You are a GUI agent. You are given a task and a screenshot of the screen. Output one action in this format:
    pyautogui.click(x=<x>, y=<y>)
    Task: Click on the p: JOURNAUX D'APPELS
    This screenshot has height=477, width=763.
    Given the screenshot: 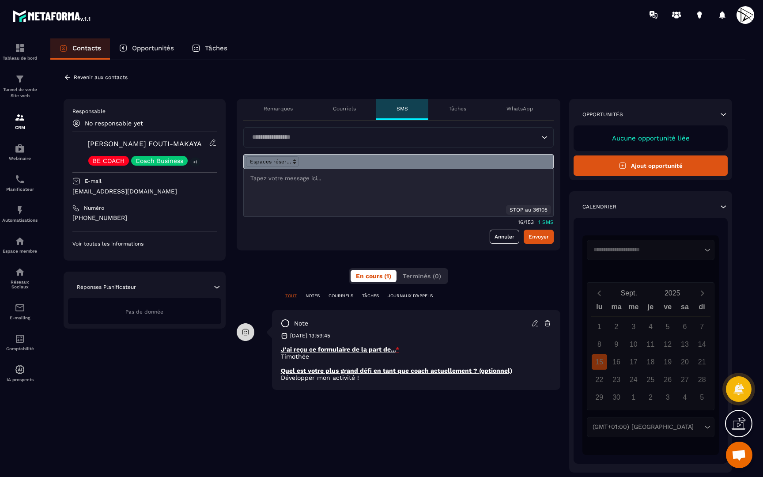 What is the action you would take?
    pyautogui.click(x=410, y=296)
    